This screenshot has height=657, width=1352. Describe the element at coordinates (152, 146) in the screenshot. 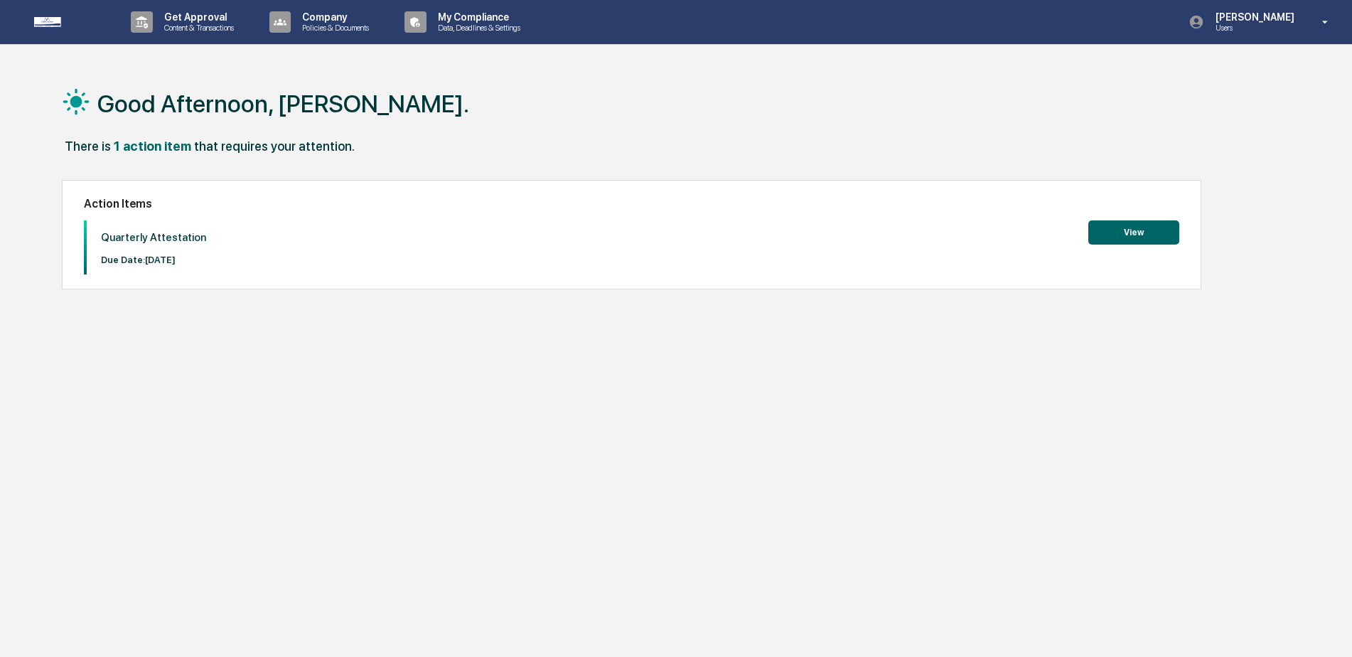

I see `div: 1 action item` at that location.